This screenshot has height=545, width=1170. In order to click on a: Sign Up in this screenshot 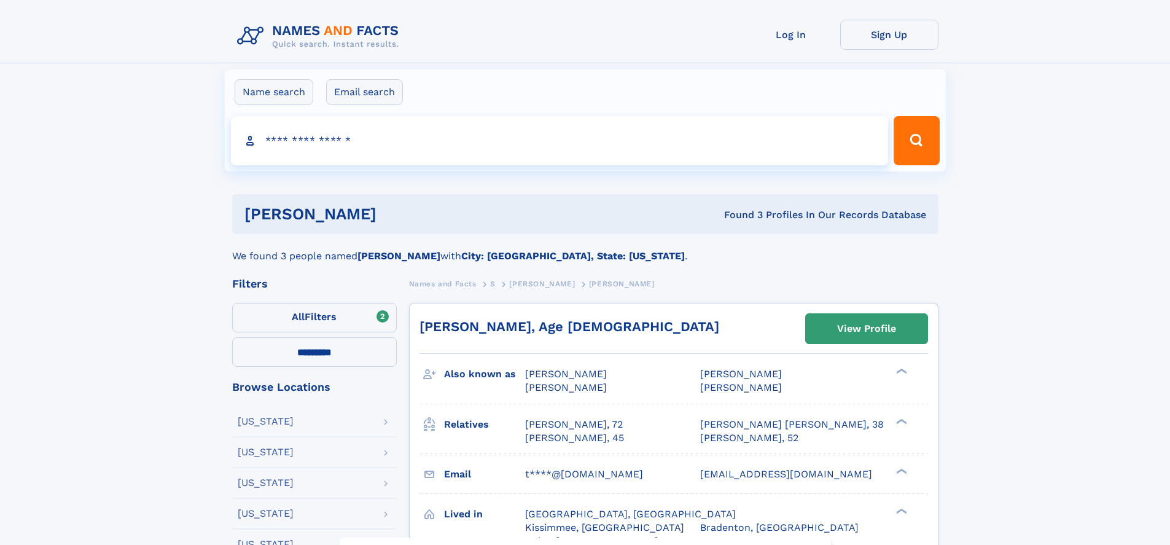, I will do `click(890, 34)`.